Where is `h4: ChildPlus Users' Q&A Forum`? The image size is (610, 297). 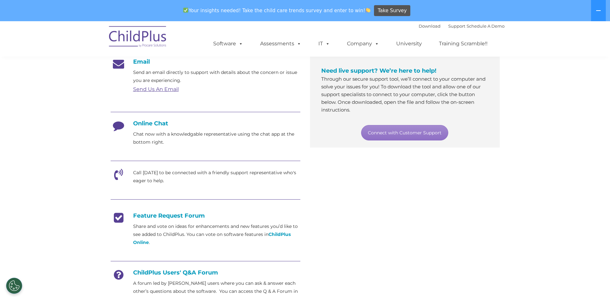 h4: ChildPlus Users' Q&A Forum is located at coordinates (205, 273).